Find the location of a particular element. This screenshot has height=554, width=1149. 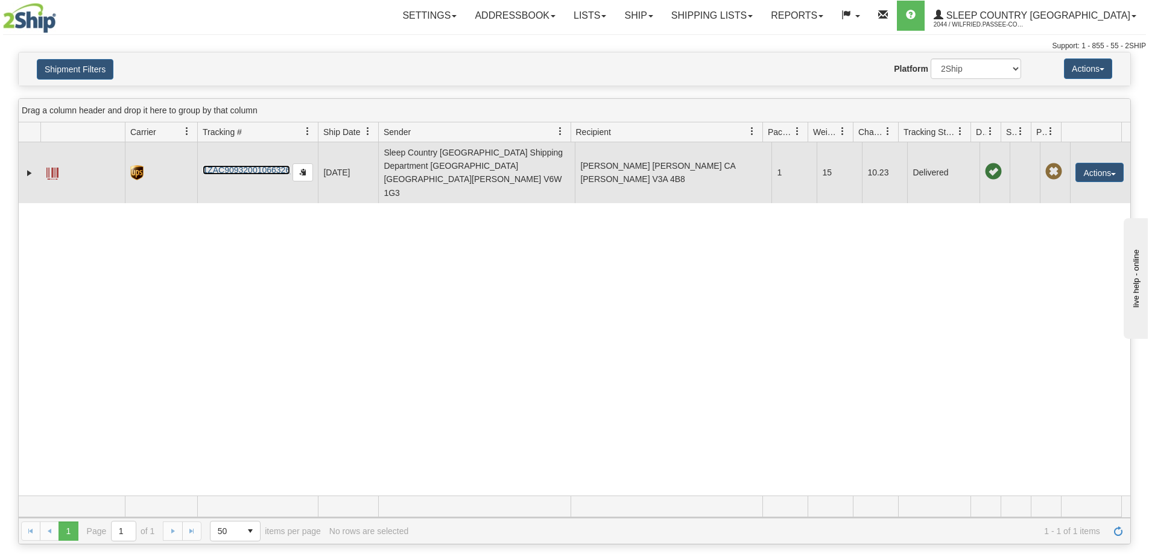

span: 2044 / Wilfried.Passee-Coutrin is located at coordinates (979, 25).